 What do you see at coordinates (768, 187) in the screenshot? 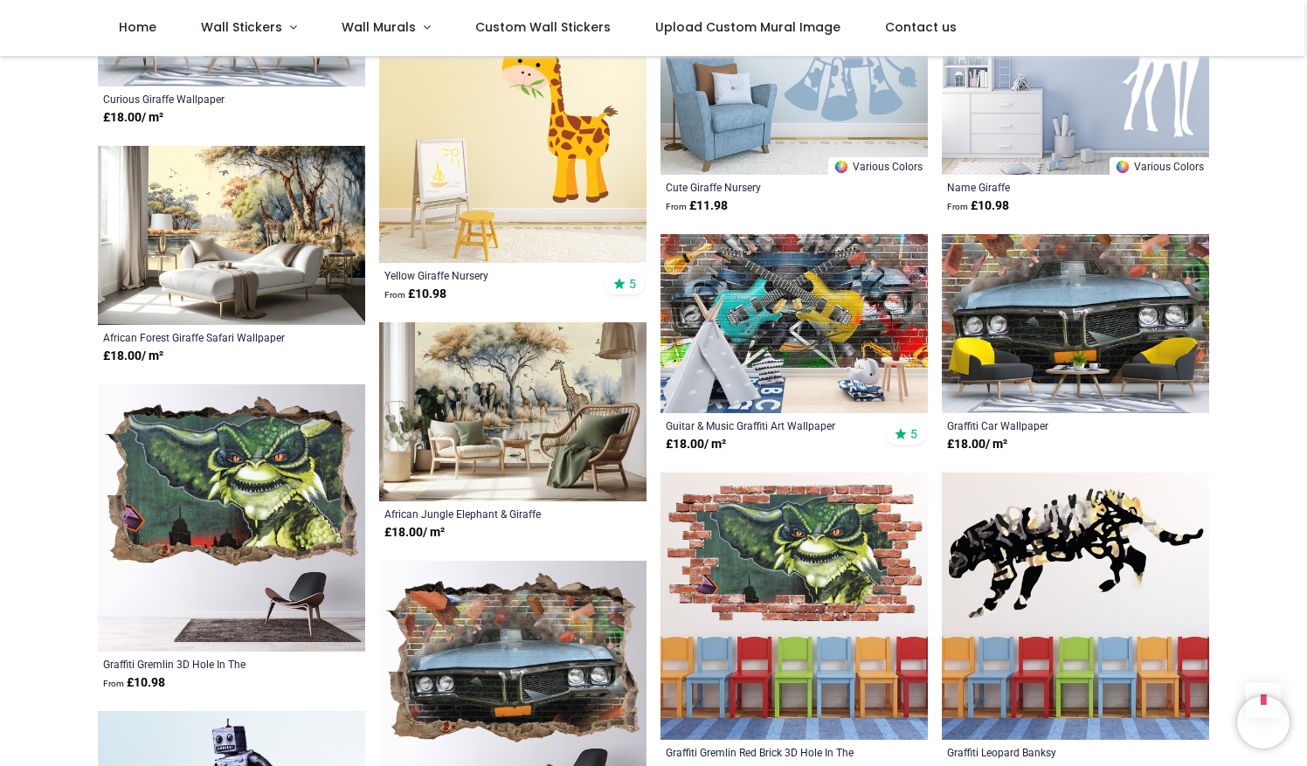
I see `div: Cute Giraffe Nursery` at bounding box center [768, 187].